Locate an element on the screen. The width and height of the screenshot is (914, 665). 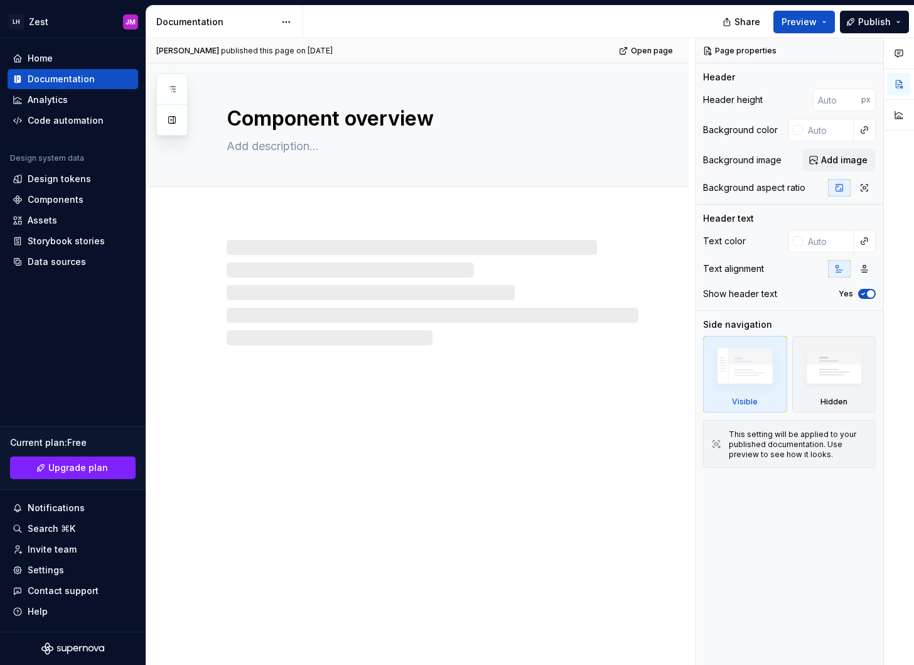
a: Design tokens is located at coordinates (73, 179).